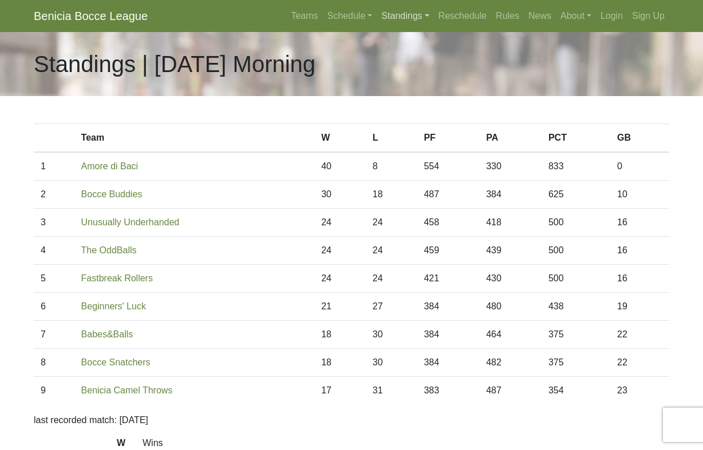 Image resolution: width=703 pixels, height=450 pixels. I want to click on a: Schedule, so click(350, 16).